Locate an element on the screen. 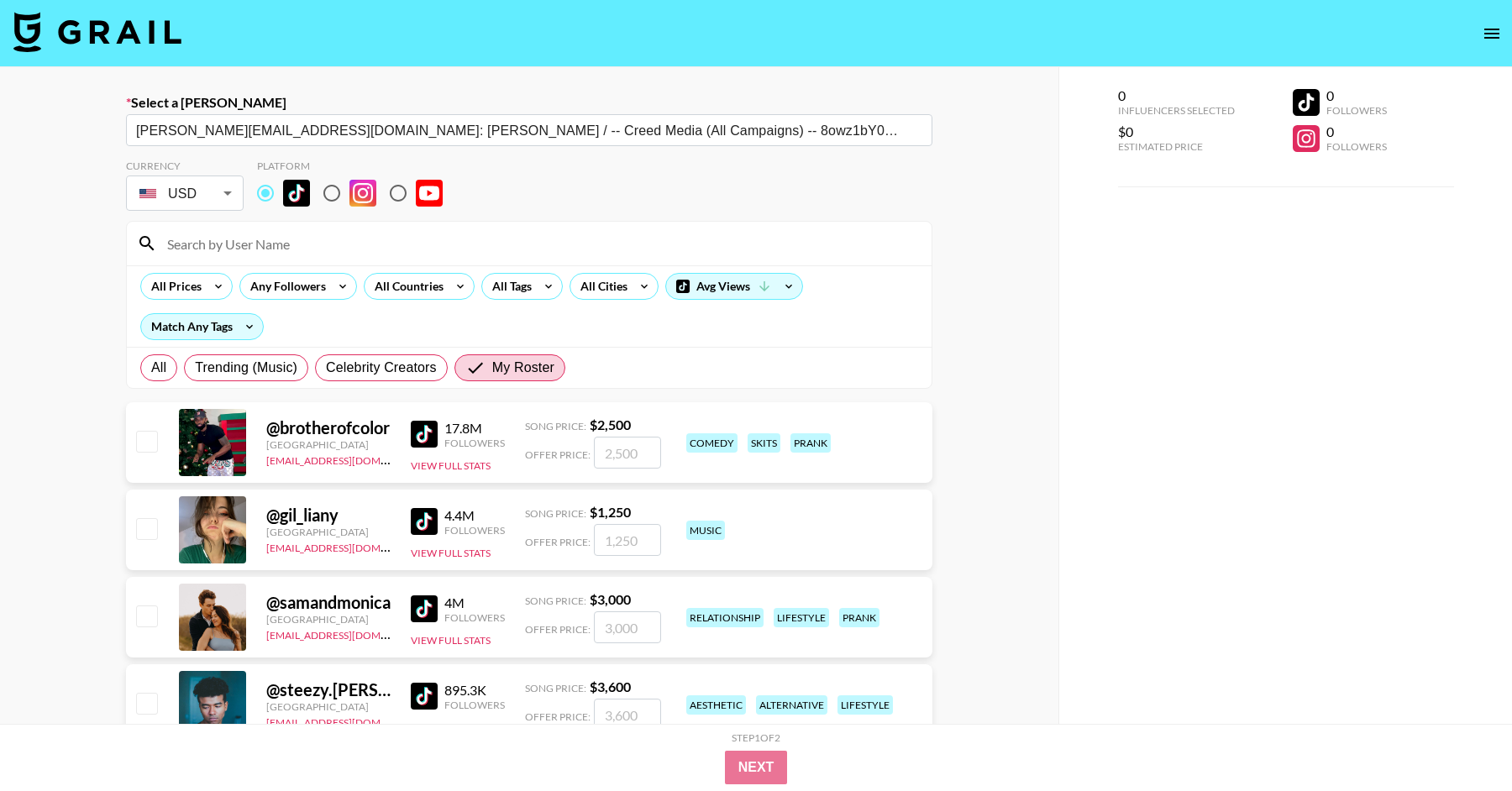 The height and width of the screenshot is (791, 1512). img: YouTube is located at coordinates (429, 193).